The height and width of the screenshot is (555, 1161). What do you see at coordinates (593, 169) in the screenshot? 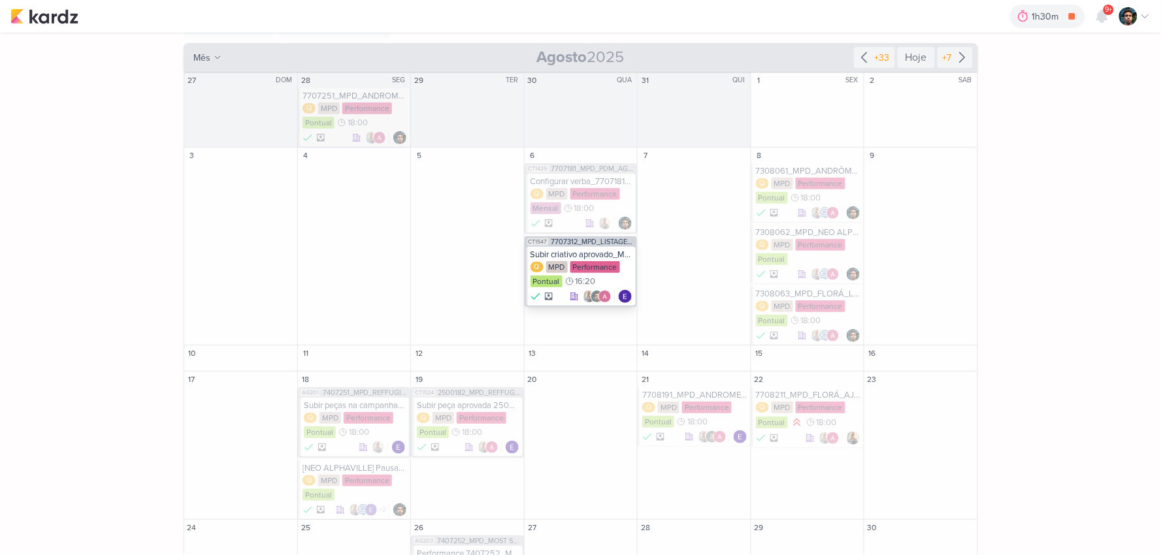
I see `span: 7707181_MPD_PDM_AGOSTO` at bounding box center [593, 169].